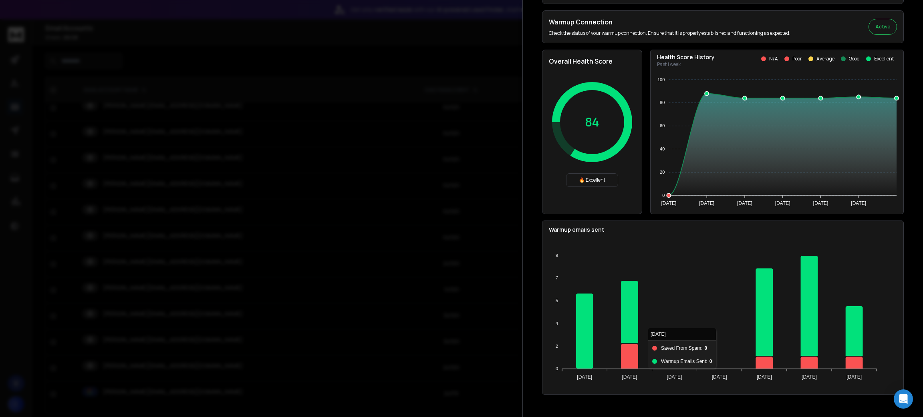 This screenshot has width=923, height=417. I want to click on button: Active, so click(882, 27).